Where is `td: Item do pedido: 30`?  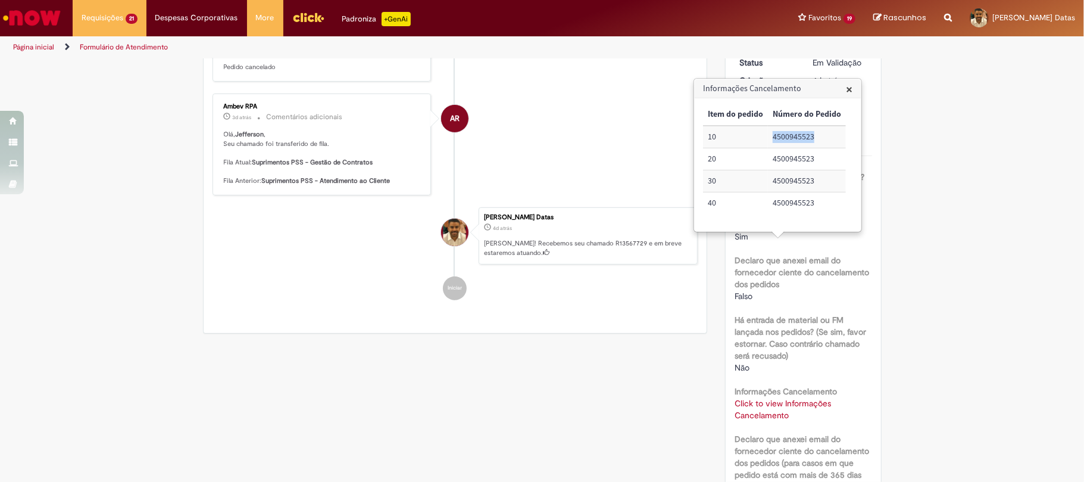
td: Item do pedido: 30 is located at coordinates (735, 181).